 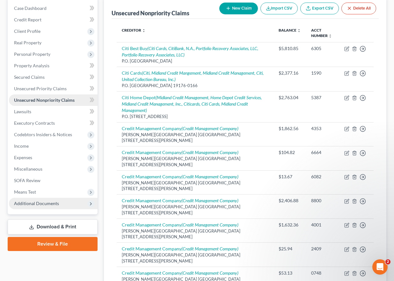 I want to click on a: Case Dashboard, so click(x=53, y=8).